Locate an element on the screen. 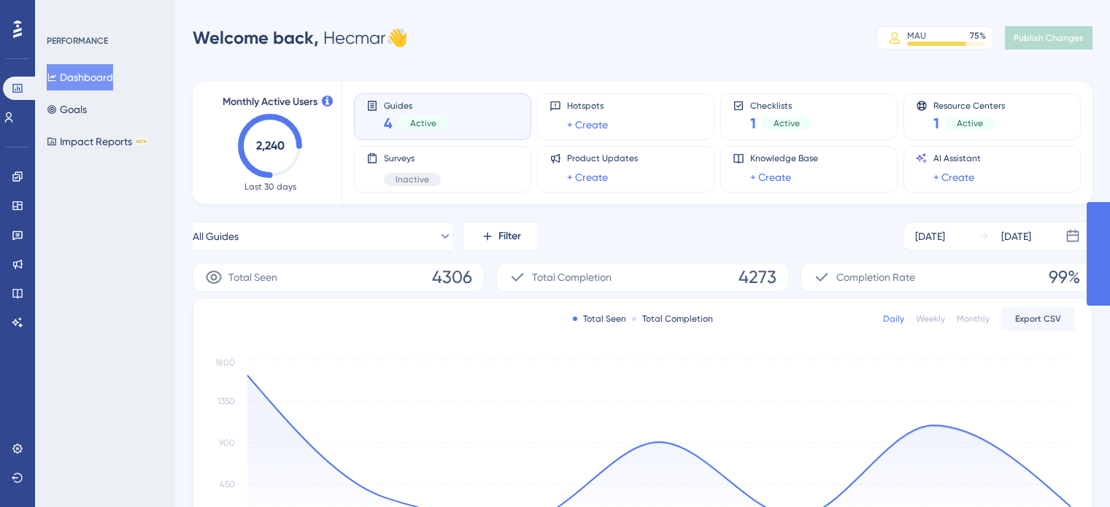 The image size is (1110, 507). div: Daily is located at coordinates (893, 319).